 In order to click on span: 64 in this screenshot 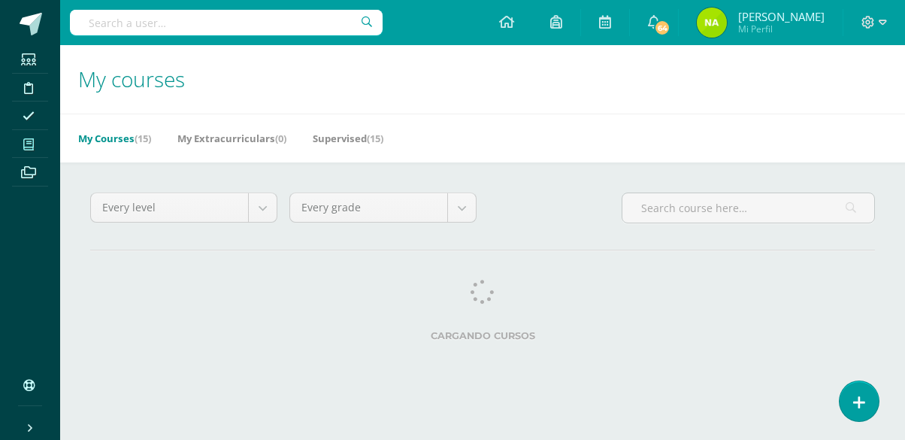, I will do `click(662, 28)`.